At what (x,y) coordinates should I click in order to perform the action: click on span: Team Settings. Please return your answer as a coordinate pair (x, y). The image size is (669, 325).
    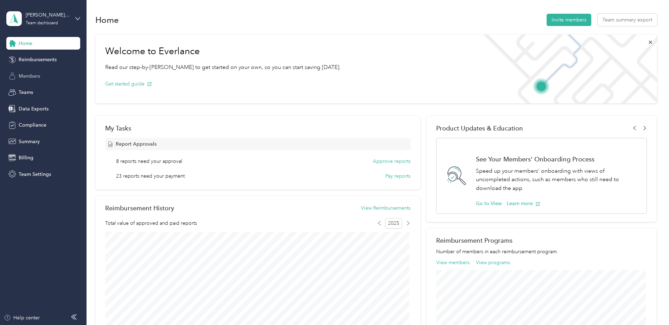
    Looking at the image, I should click on (35, 174).